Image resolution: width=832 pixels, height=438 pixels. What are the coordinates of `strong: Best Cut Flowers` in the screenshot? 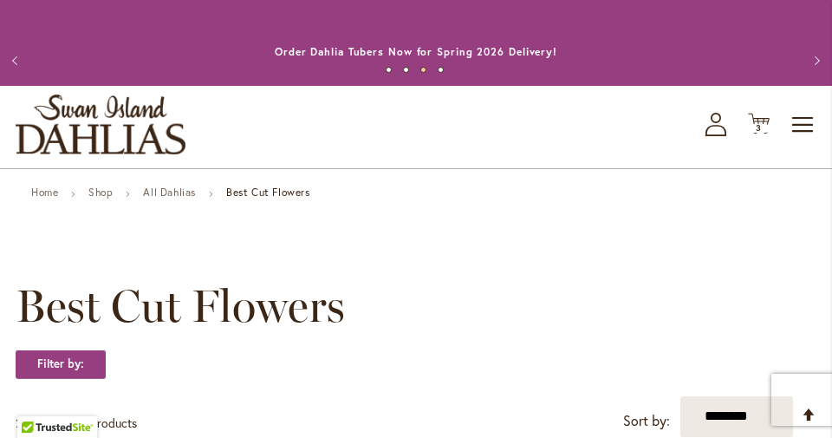 It's located at (268, 192).